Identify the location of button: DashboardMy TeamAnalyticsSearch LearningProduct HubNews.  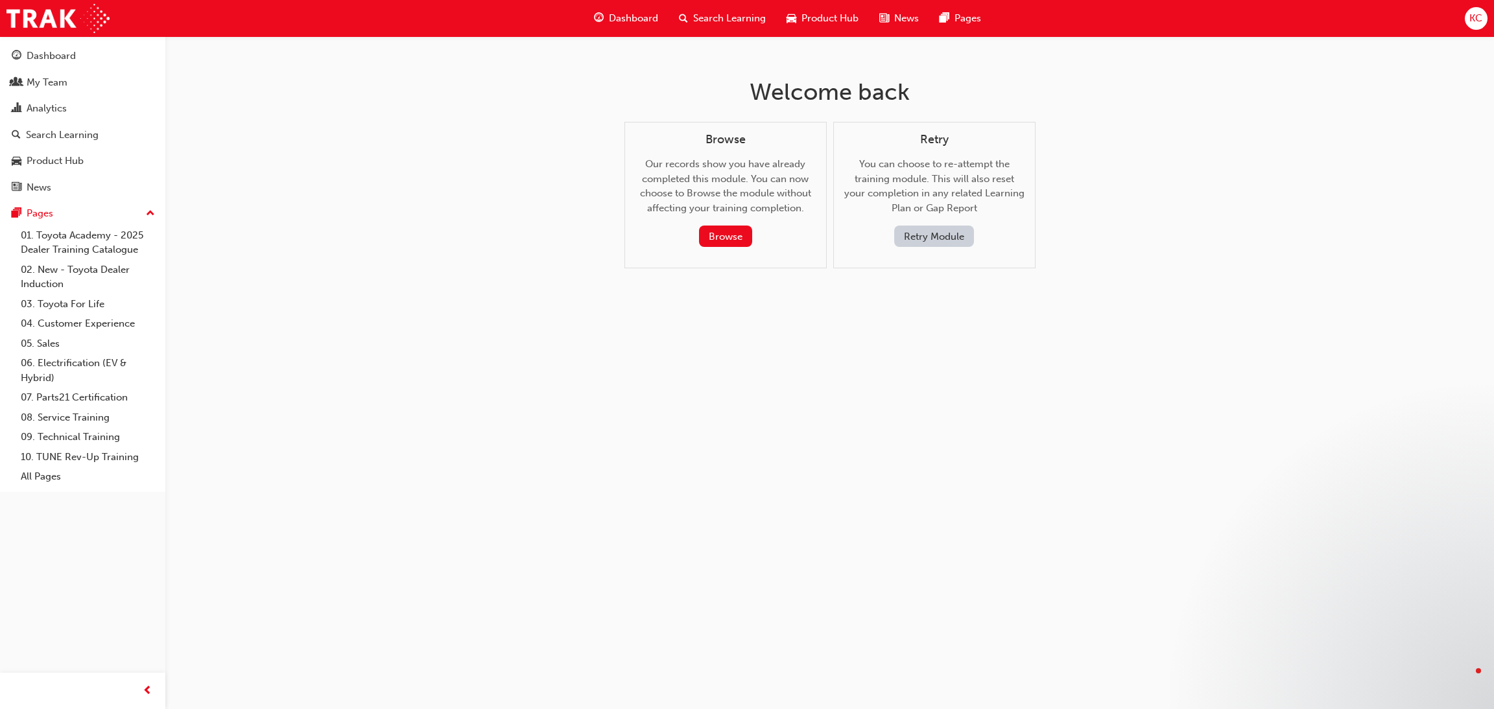
(82, 121).